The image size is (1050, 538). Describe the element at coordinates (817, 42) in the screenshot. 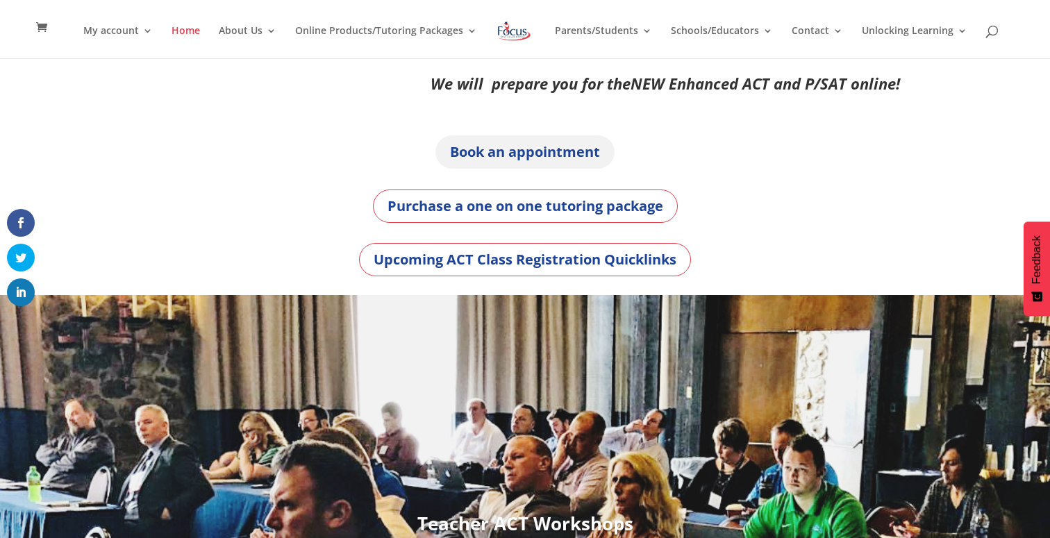

I see `a: Contact` at that location.